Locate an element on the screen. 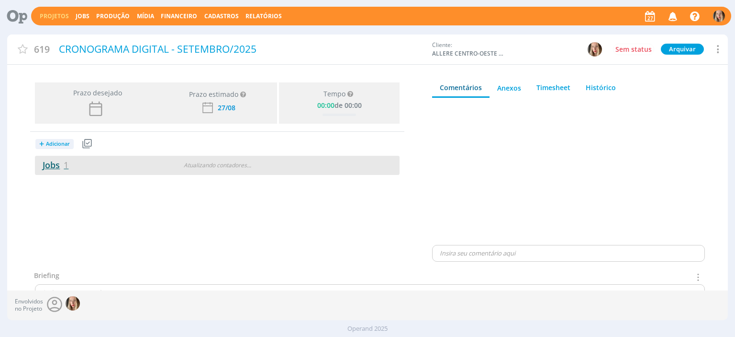 Image resolution: width=735 pixels, height=337 pixels. button: Projetos is located at coordinates (54, 16).